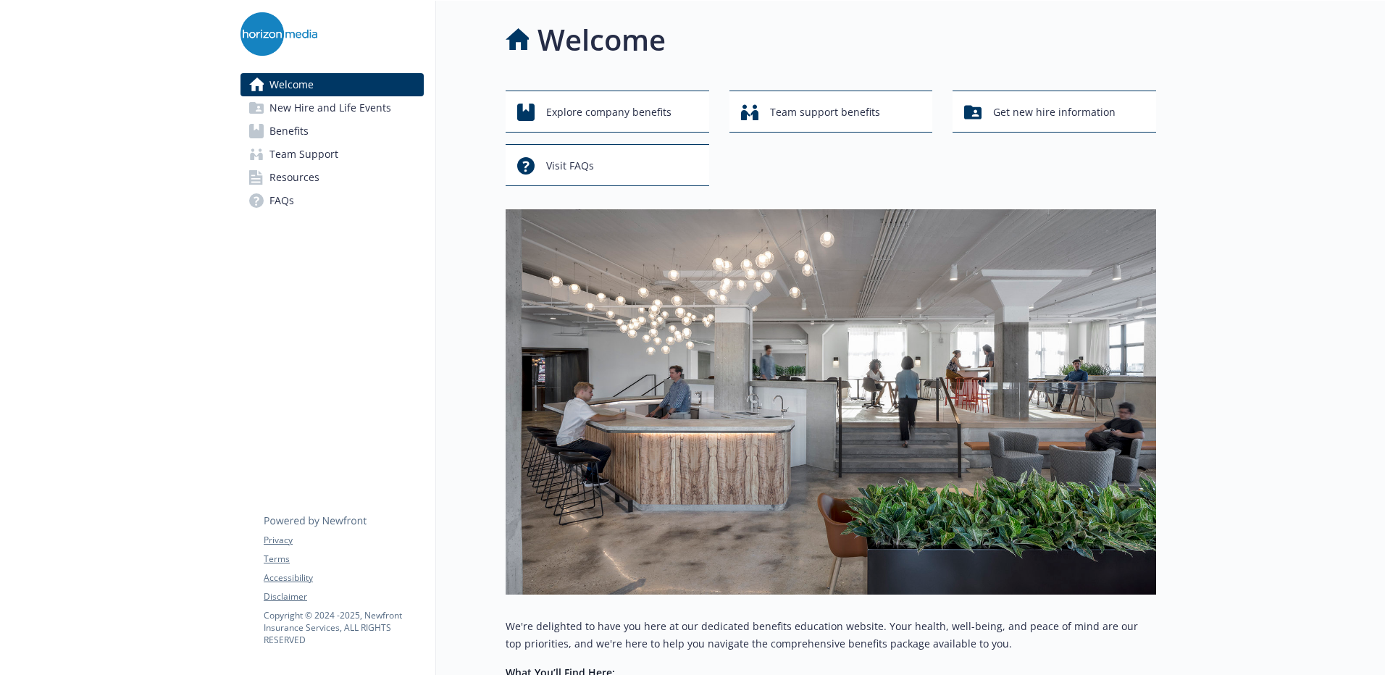 The image size is (1385, 675). What do you see at coordinates (343, 597) in the screenshot?
I see `a: Disclaimer` at bounding box center [343, 597].